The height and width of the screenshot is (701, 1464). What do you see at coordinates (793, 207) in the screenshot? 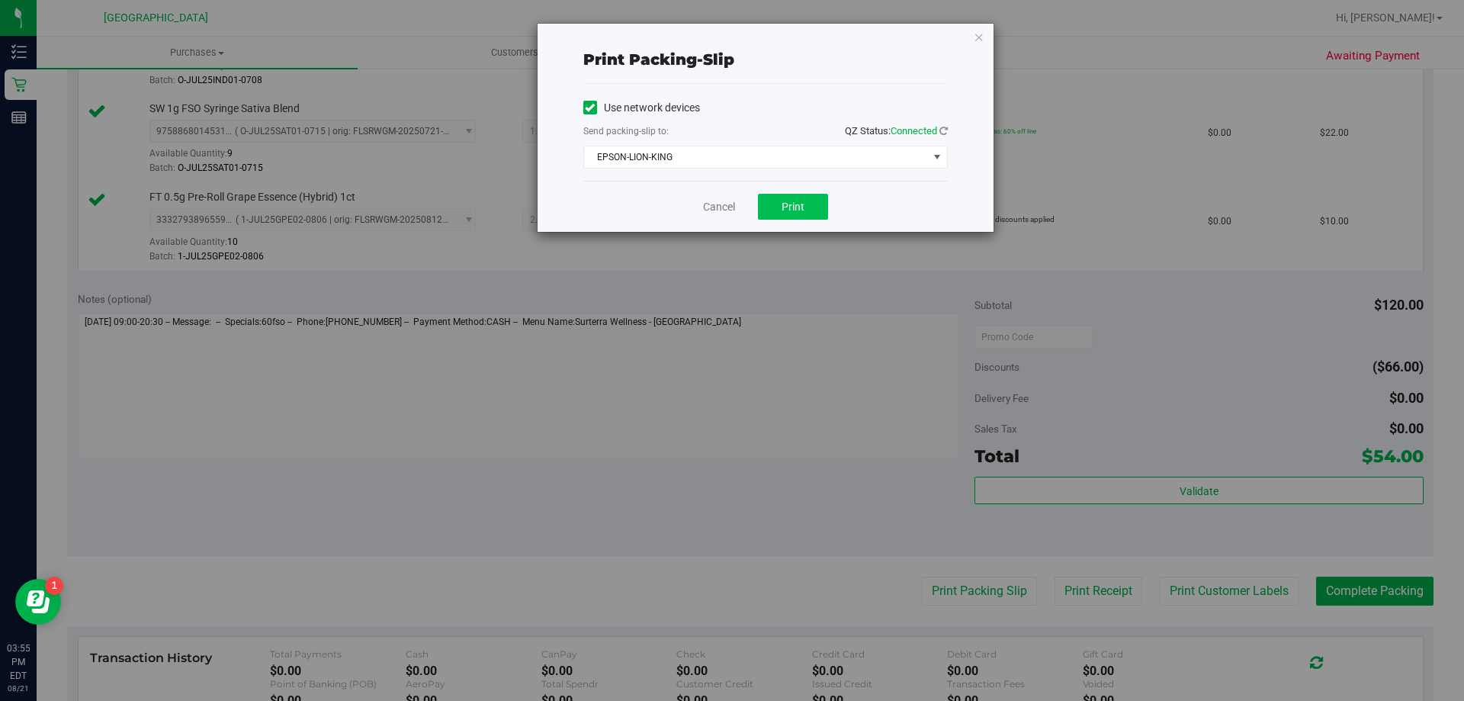
I see `button: Print` at bounding box center [793, 207].